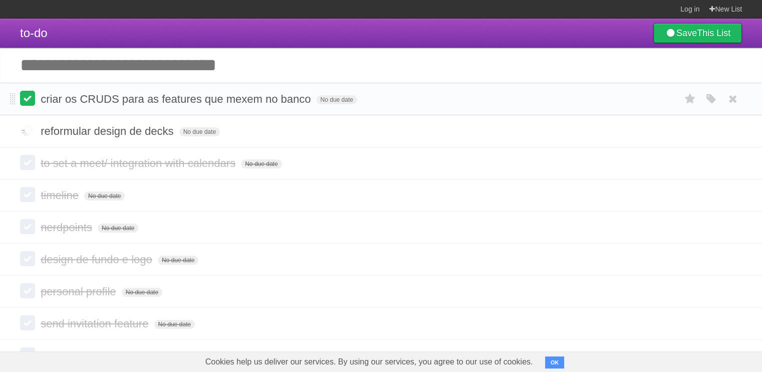  What do you see at coordinates (111, 355) in the screenshot?
I see `span: an internal pomodoro timer!!` at bounding box center [111, 355].